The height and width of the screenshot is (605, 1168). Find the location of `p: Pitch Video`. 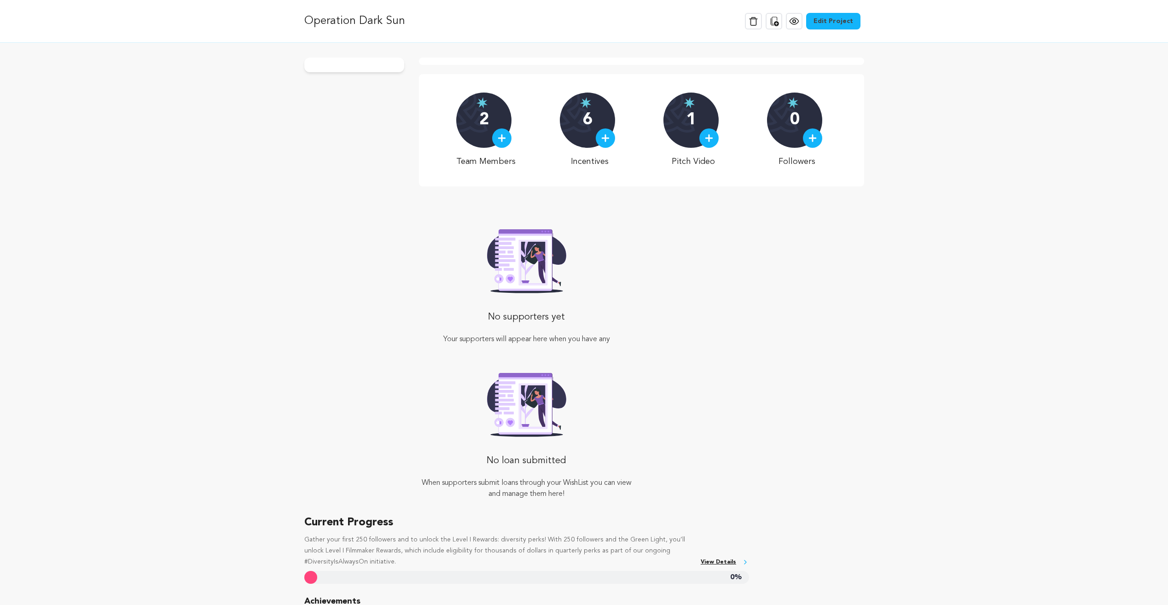

p: Pitch Video is located at coordinates (693, 162).